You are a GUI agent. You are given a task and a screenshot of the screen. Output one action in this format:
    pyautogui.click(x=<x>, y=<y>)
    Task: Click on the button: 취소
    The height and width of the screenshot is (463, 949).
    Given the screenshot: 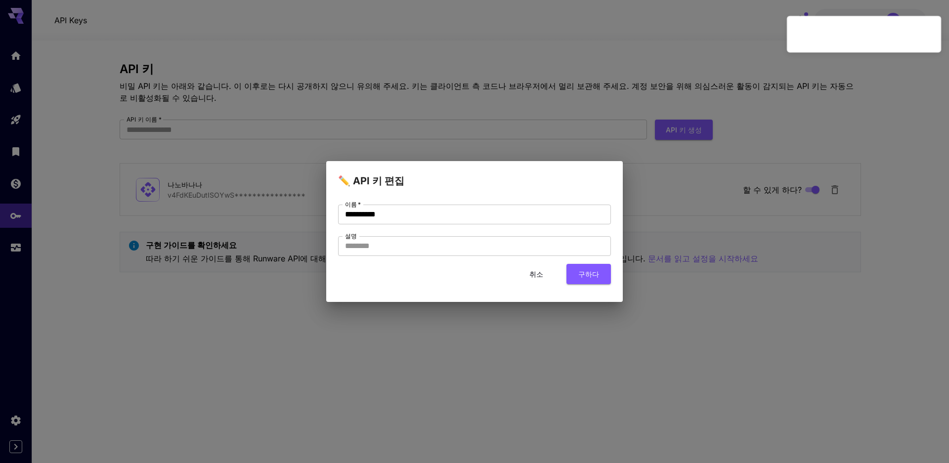 What is the action you would take?
    pyautogui.click(x=536, y=274)
    